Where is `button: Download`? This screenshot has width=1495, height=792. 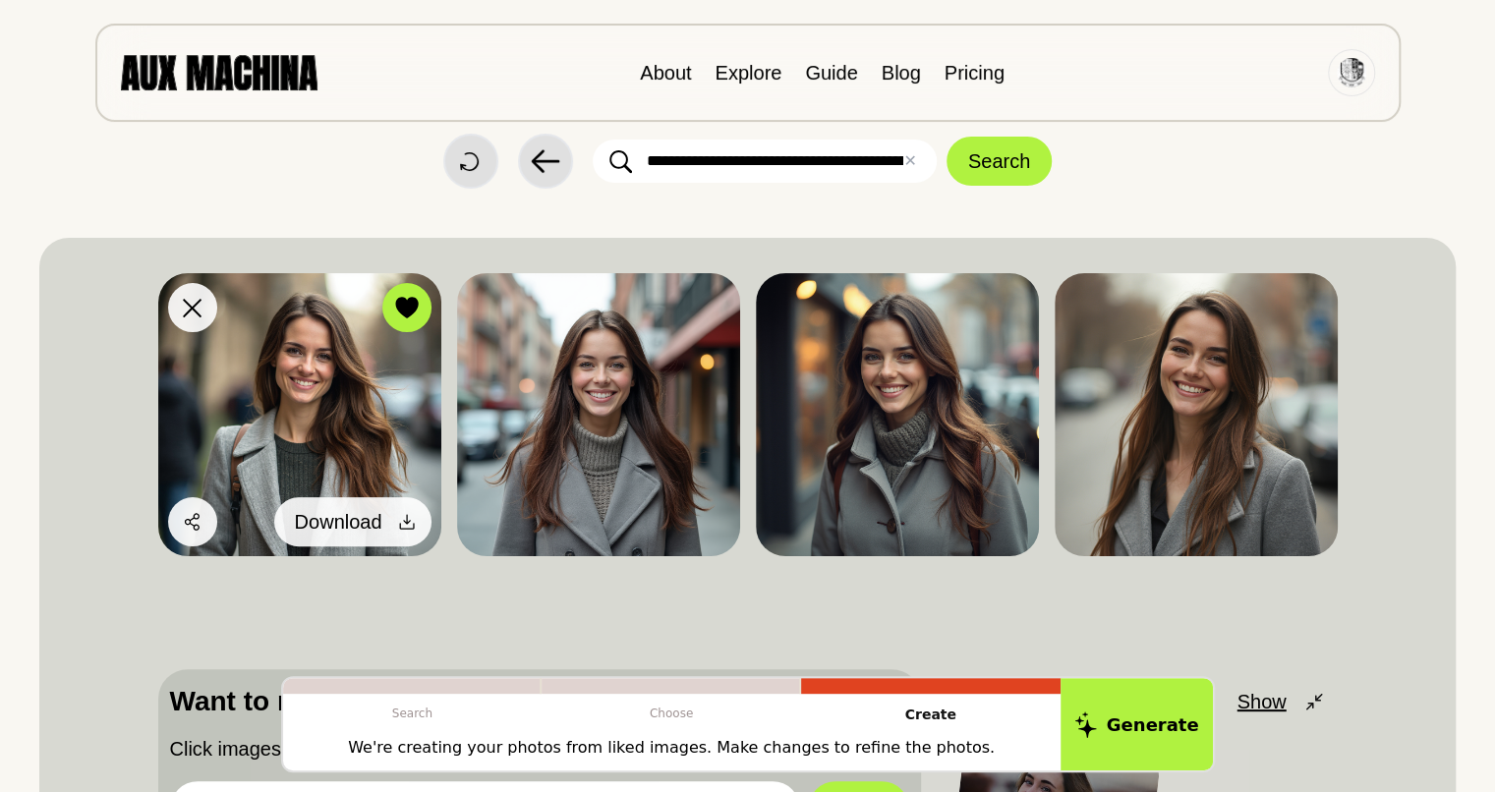
button: Download is located at coordinates (353, 522).